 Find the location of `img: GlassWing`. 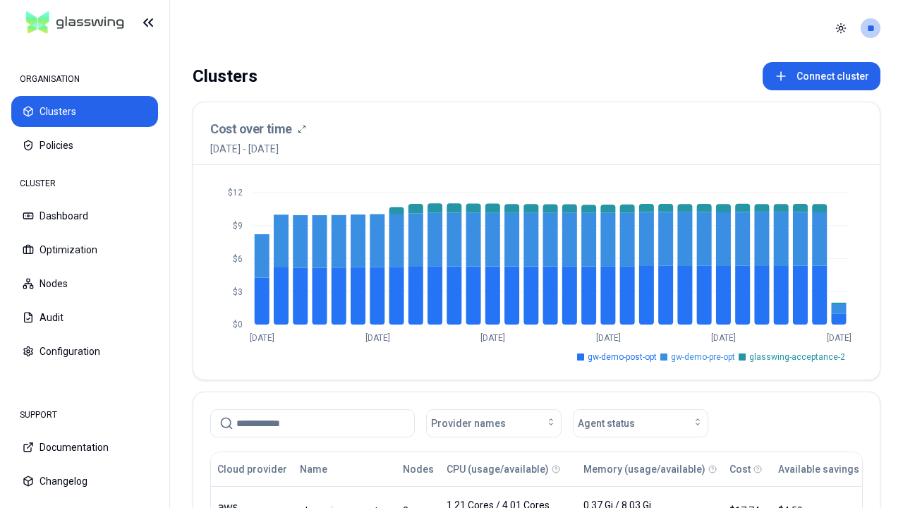

img: GlassWing is located at coordinates (75, 23).